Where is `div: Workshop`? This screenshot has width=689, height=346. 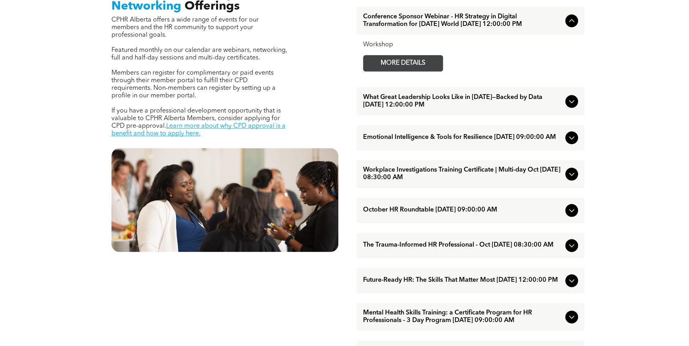
div: Workshop is located at coordinates (470, 45).